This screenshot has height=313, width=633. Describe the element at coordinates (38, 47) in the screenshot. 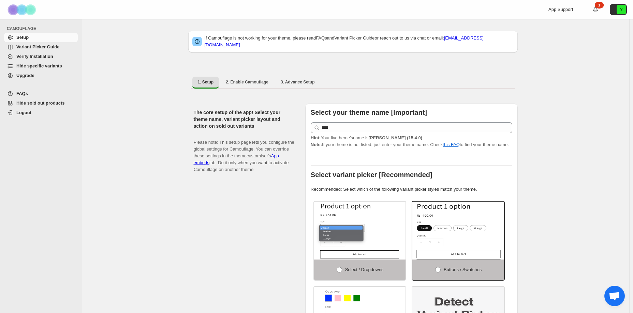

I see `span: Variant Picker Guide` at that location.